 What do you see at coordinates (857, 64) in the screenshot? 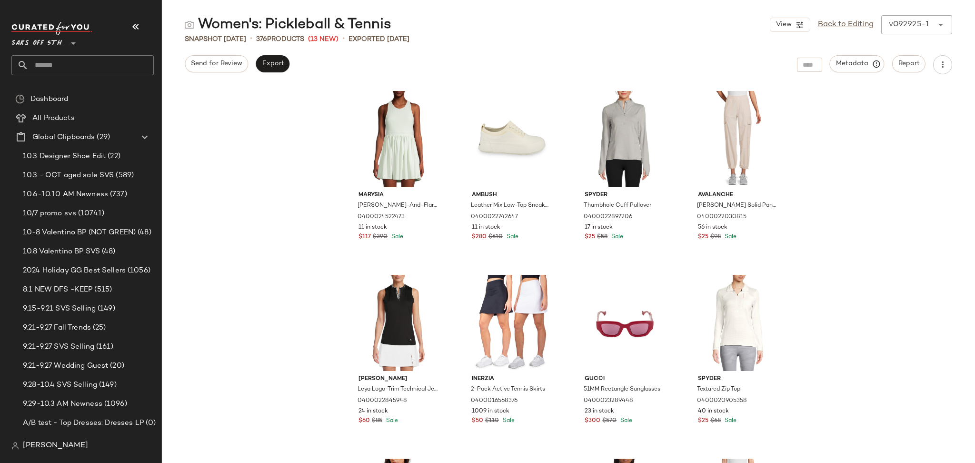
I see `button: Metadata` at bounding box center [857, 64].